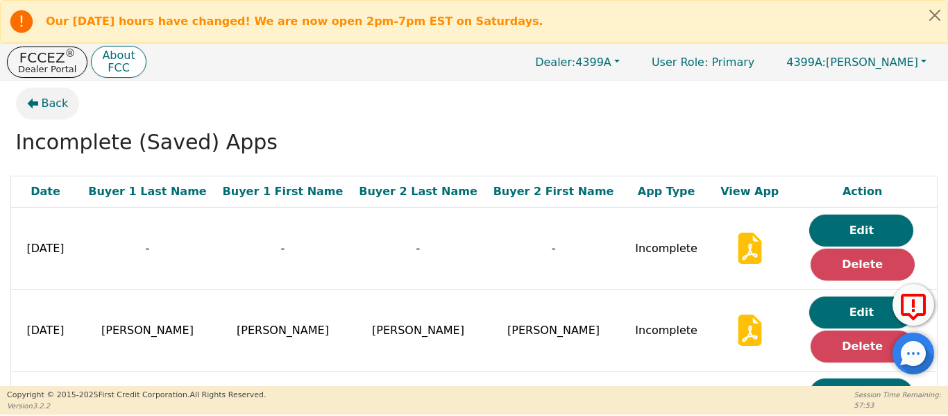  Describe the element at coordinates (577, 62) in the screenshot. I see `button: Dealer:4399A` at that location.